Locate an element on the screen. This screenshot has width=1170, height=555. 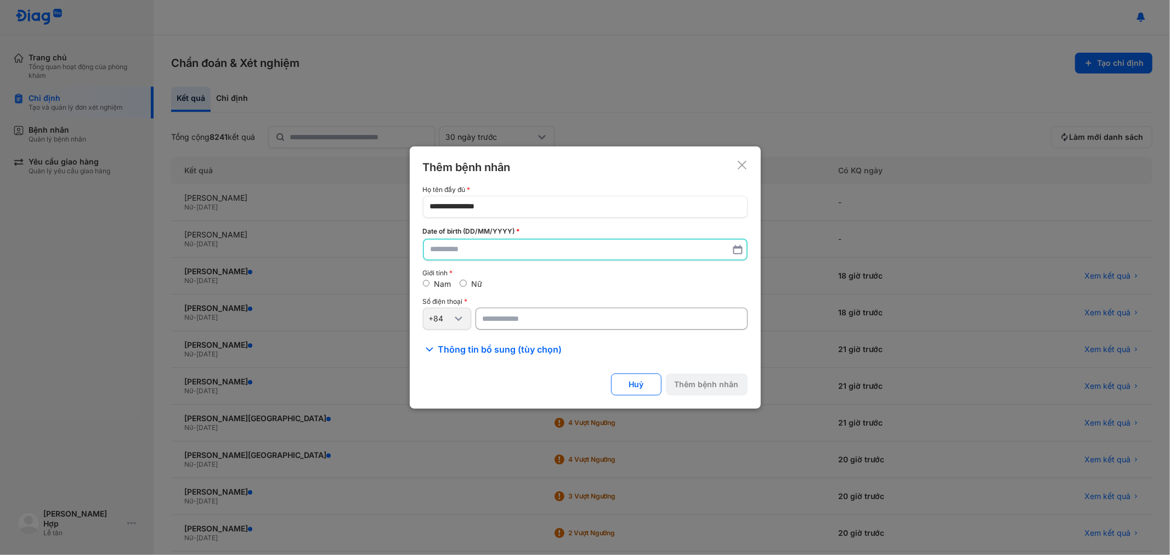
button: Thêm bệnh nhân is located at coordinates (707, 385).